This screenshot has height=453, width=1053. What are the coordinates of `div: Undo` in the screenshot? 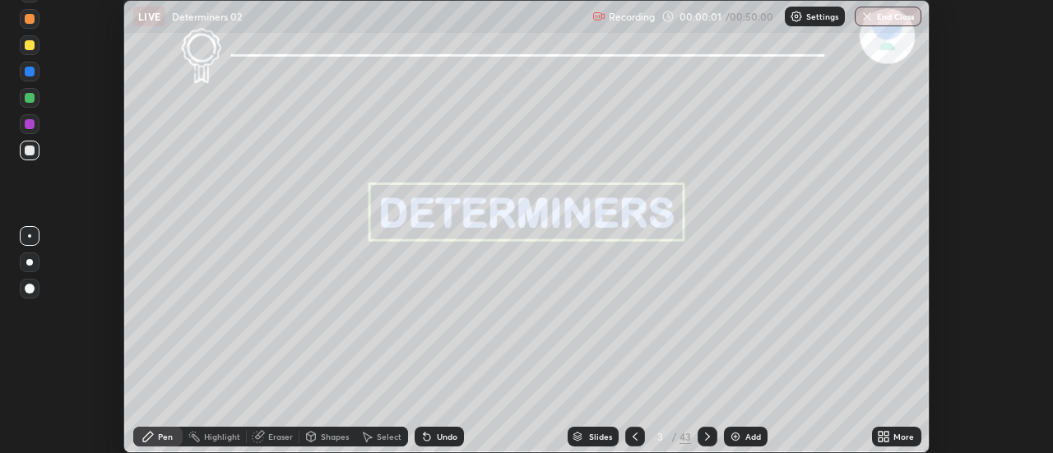 It's located at (447, 437).